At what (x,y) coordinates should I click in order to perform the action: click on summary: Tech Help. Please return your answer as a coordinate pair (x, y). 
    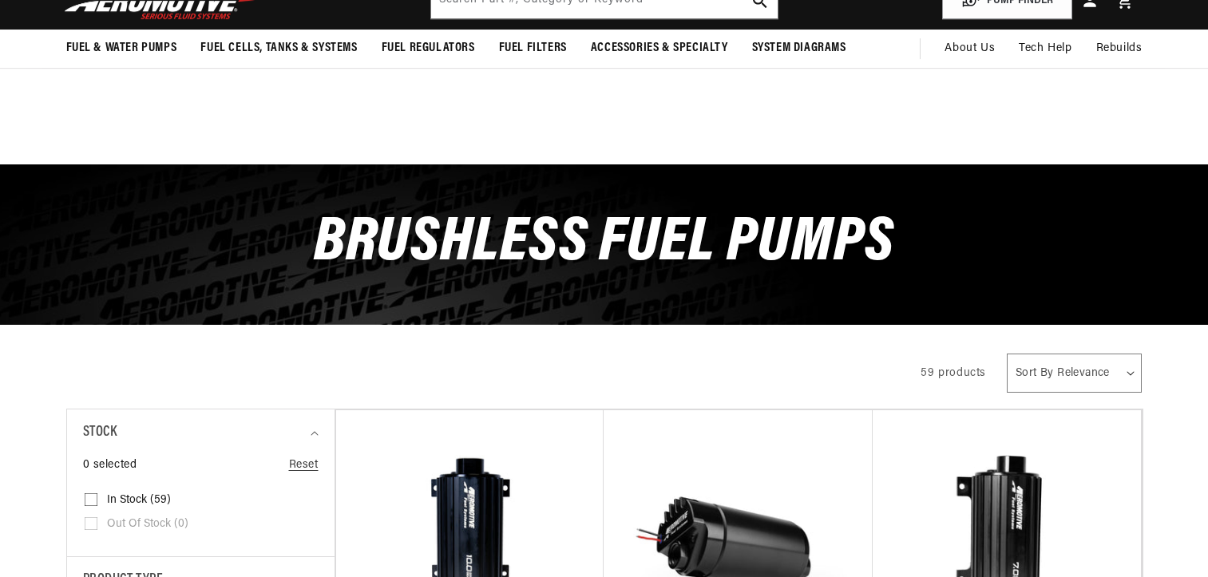
    Looking at the image, I should click on (1045, 49).